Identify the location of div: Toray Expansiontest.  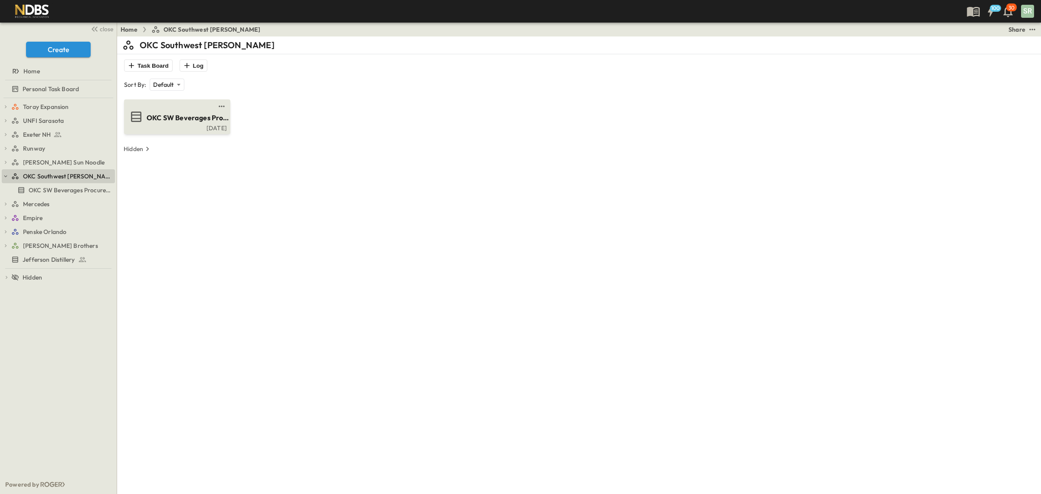
(58, 107).